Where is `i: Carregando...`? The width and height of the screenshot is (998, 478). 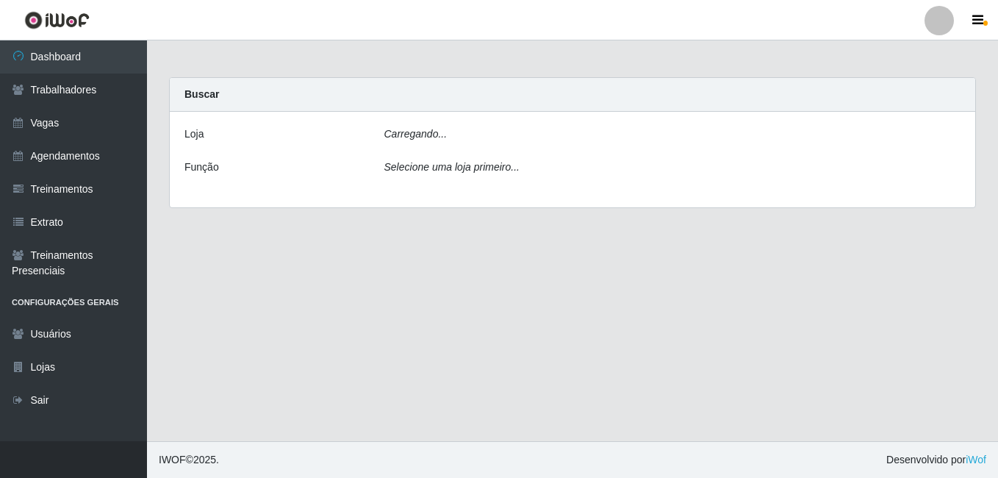 i: Carregando... is located at coordinates (416, 134).